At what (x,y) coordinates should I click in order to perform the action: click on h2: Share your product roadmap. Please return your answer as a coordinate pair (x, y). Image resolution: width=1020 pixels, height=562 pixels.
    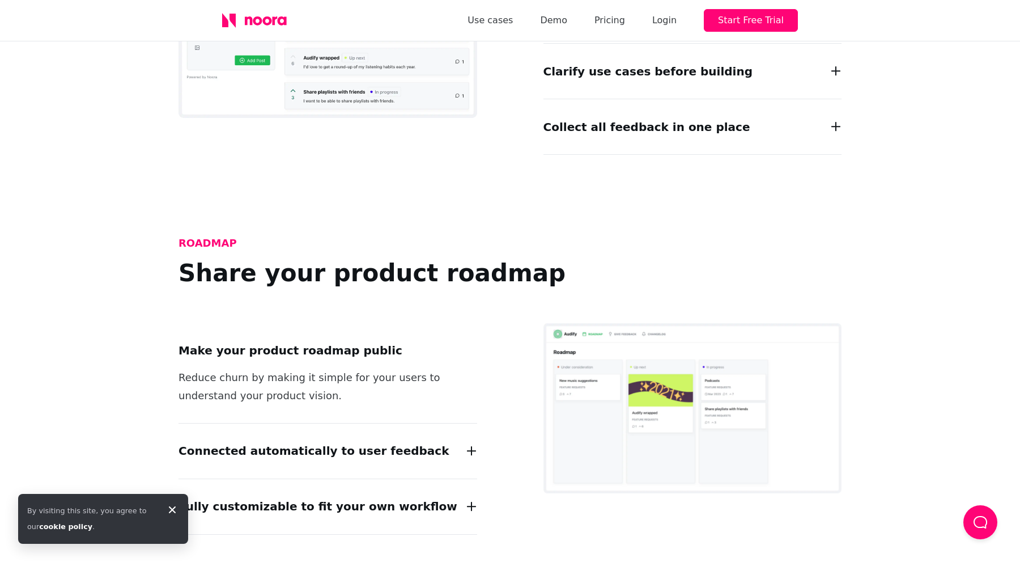
    Looking at the image, I should click on (405, 273).